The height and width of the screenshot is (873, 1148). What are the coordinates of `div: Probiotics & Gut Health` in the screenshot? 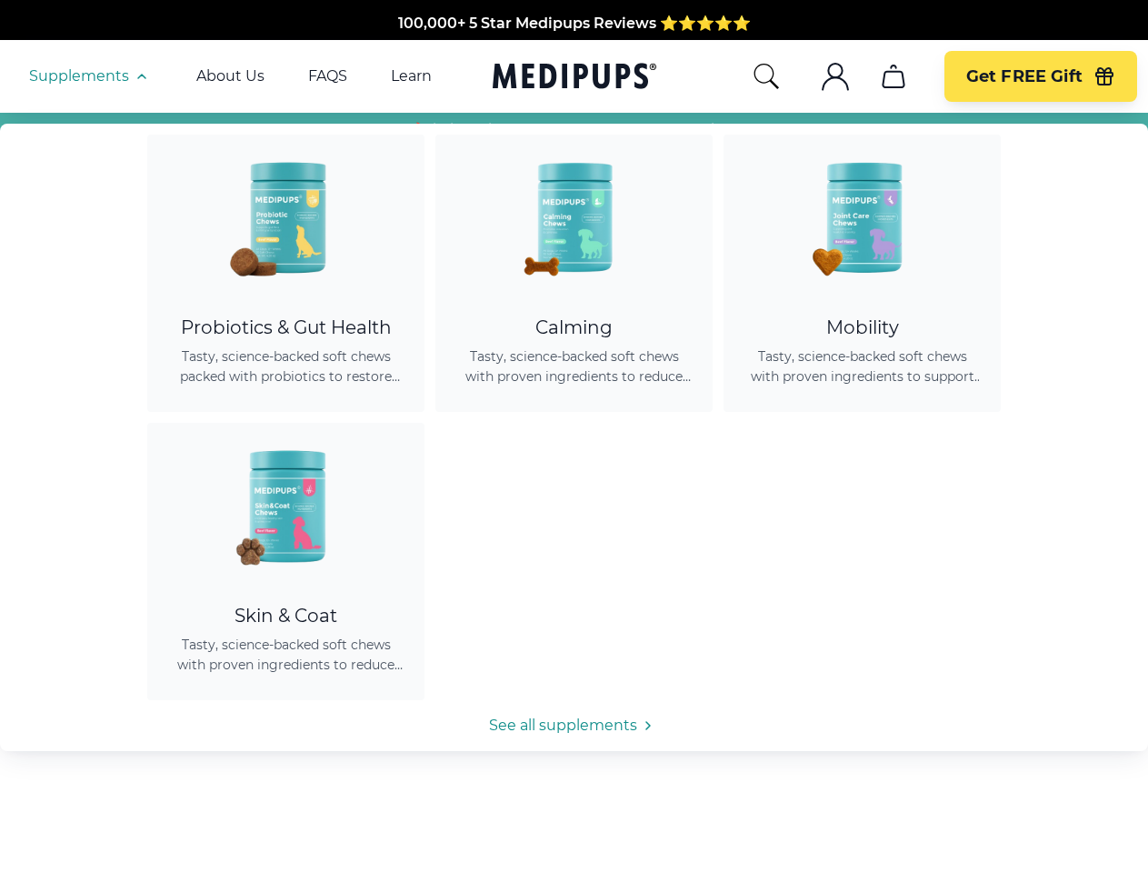 It's located at (286, 327).